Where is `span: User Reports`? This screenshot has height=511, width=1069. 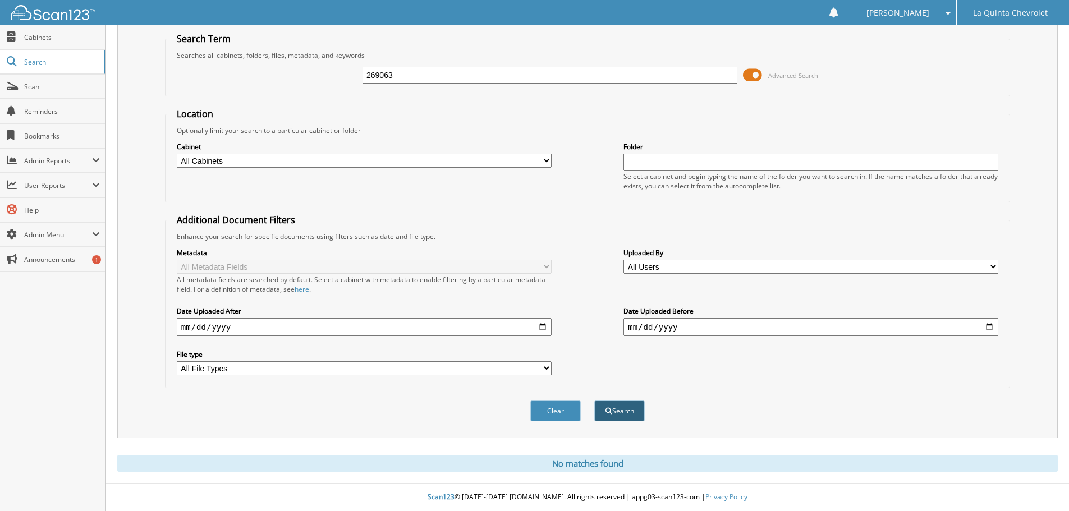 span: User Reports is located at coordinates (58, 185).